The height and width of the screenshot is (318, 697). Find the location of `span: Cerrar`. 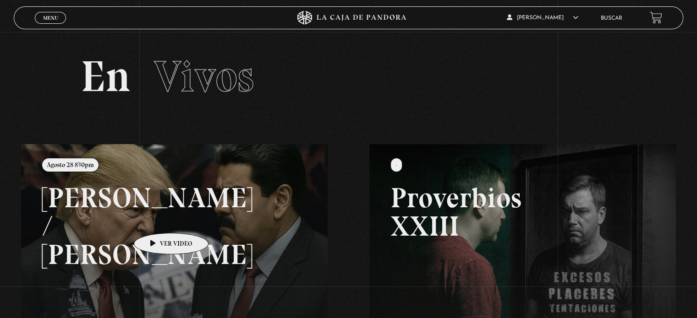

span: Cerrar is located at coordinates (50, 26).